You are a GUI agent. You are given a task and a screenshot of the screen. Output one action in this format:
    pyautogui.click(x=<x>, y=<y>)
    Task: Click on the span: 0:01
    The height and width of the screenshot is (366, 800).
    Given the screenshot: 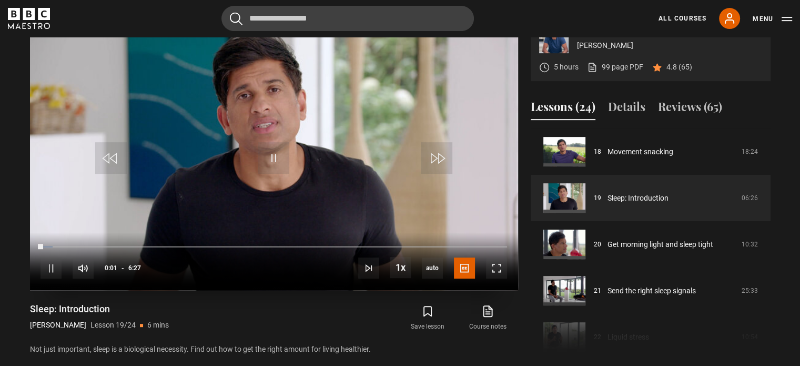 What is the action you would take?
    pyautogui.click(x=111, y=268)
    